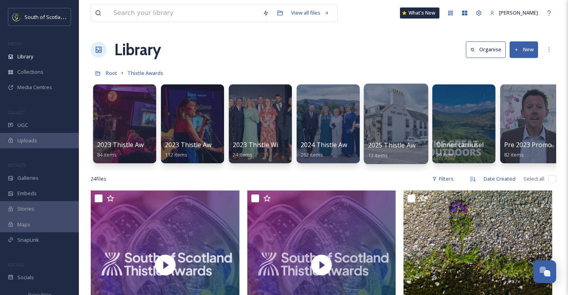 The image size is (568, 295). Describe the element at coordinates (221, 149) in the screenshot. I see `a: 2023 Thistle Awards Event Photos ALL112 items` at that location.